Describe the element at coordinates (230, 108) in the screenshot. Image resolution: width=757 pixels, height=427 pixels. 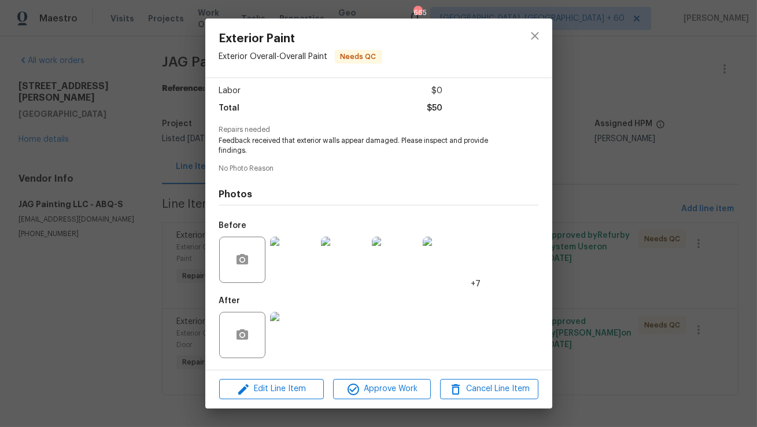
I see `span: Total` at that location.